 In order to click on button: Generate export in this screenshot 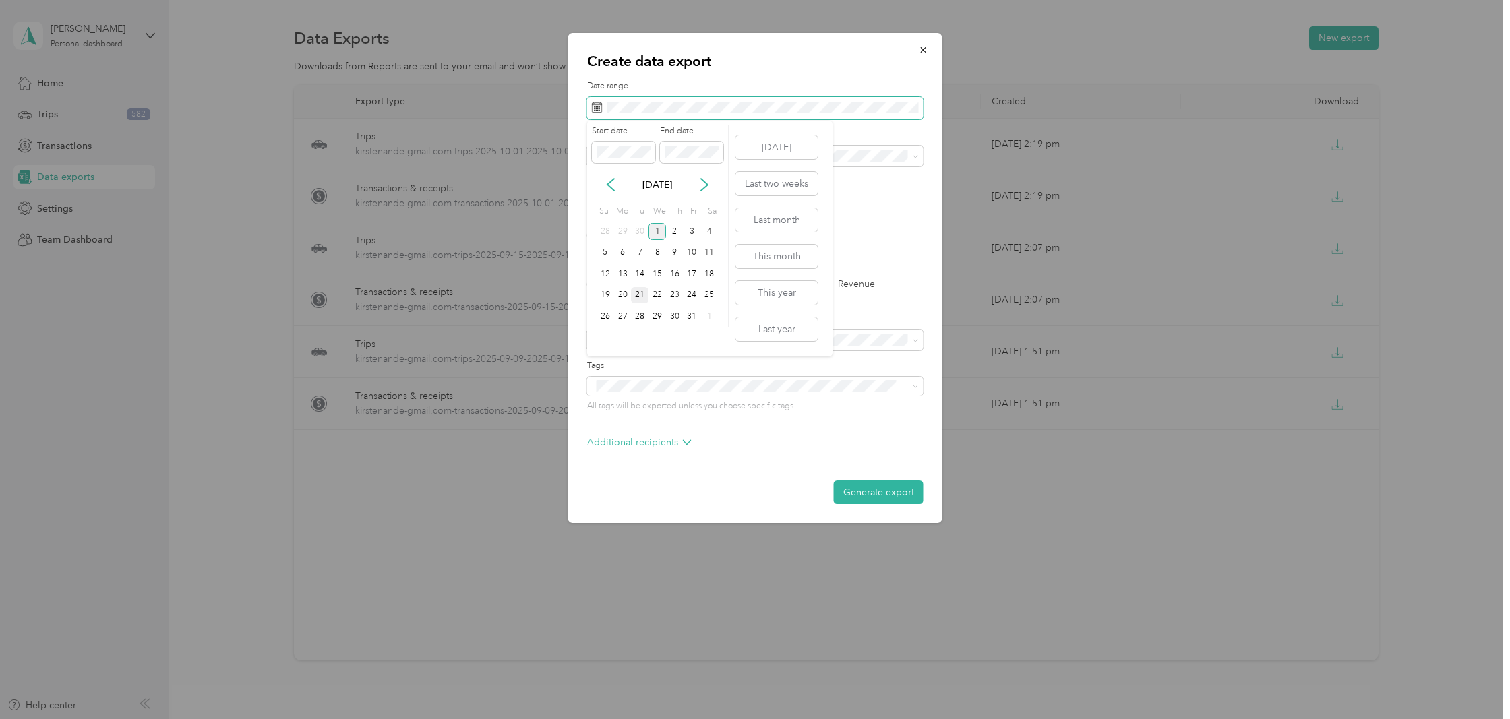, I will do `click(878, 492)`.